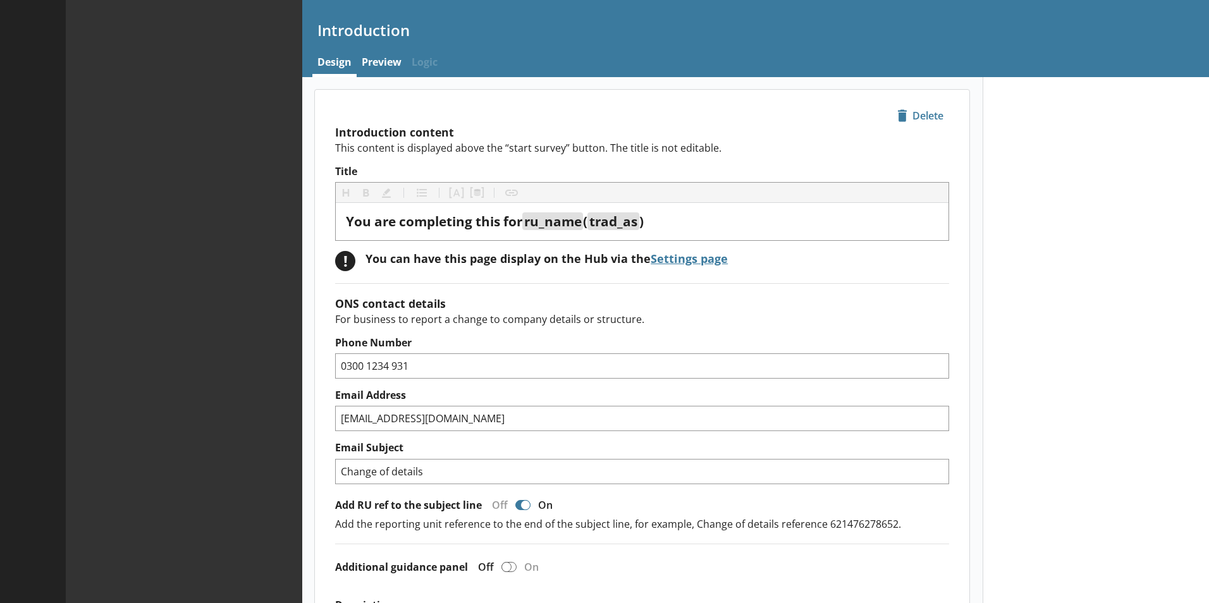 This screenshot has height=603, width=1209. I want to click on p: For business to report a change to company details or structure., so click(642, 319).